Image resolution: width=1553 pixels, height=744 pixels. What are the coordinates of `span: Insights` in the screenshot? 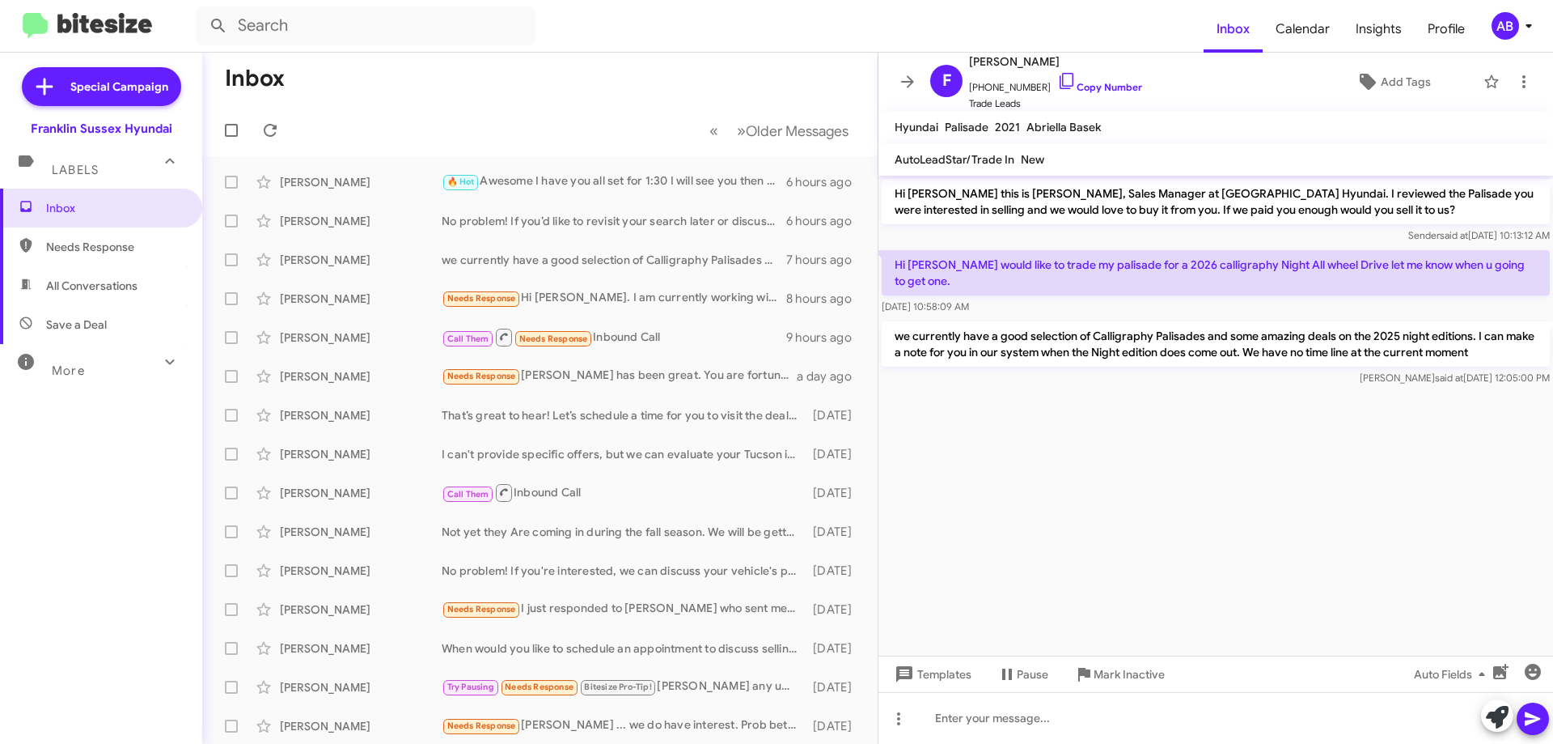 It's located at (1379, 29).